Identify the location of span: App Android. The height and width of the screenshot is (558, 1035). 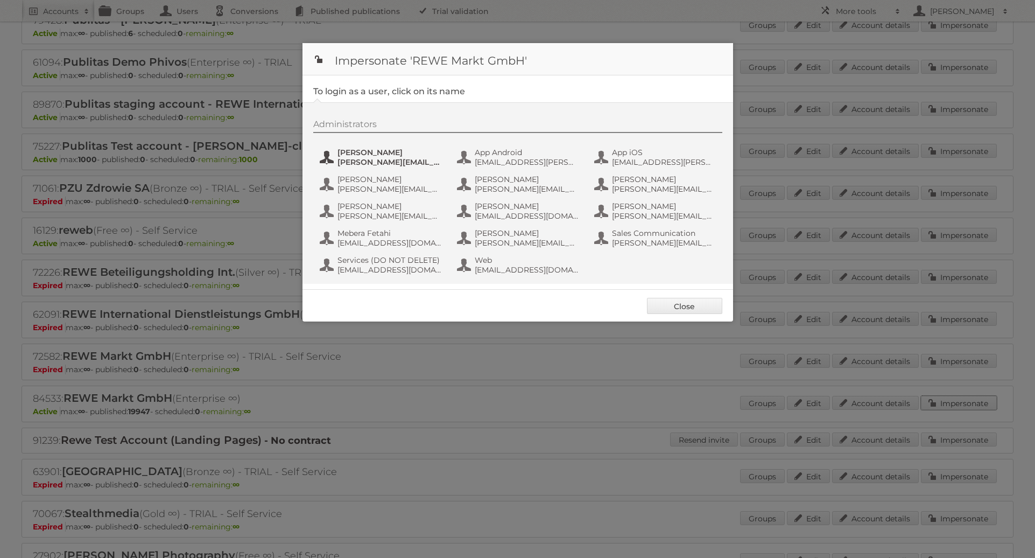
(527, 152).